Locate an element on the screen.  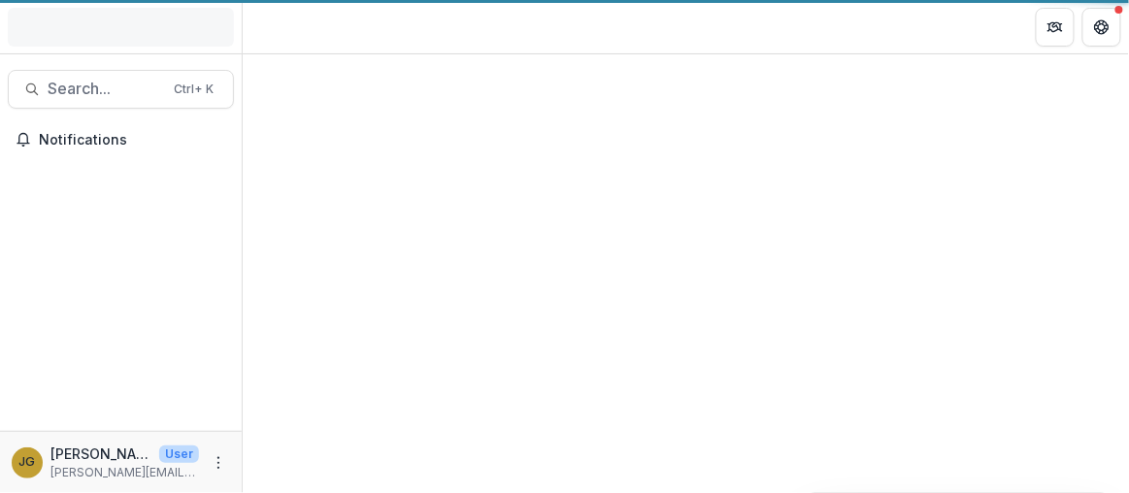
span: Notifications is located at coordinates (132, 140).